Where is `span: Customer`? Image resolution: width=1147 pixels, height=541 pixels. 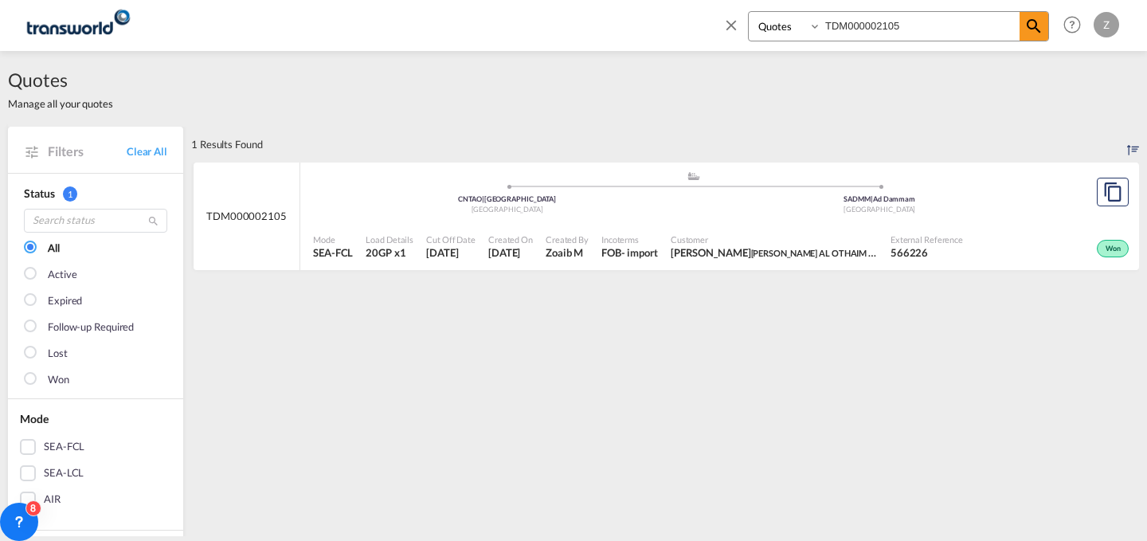
span: Customer is located at coordinates (774, 239).